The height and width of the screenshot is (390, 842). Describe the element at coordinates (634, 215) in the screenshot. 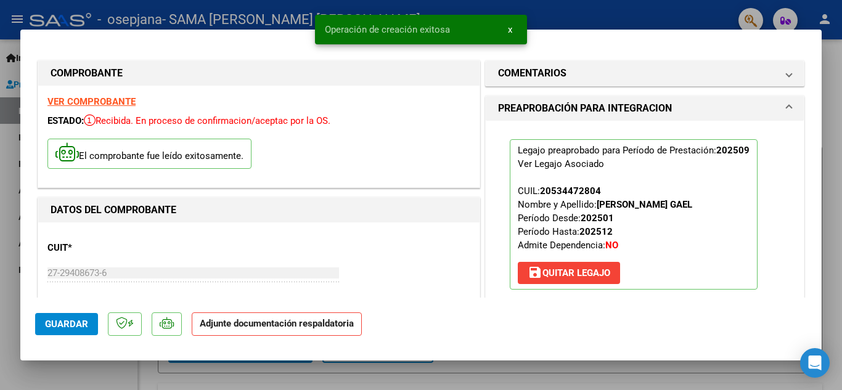

I see `p: Legajo preaprobado para Período de Prestación:` at that location.